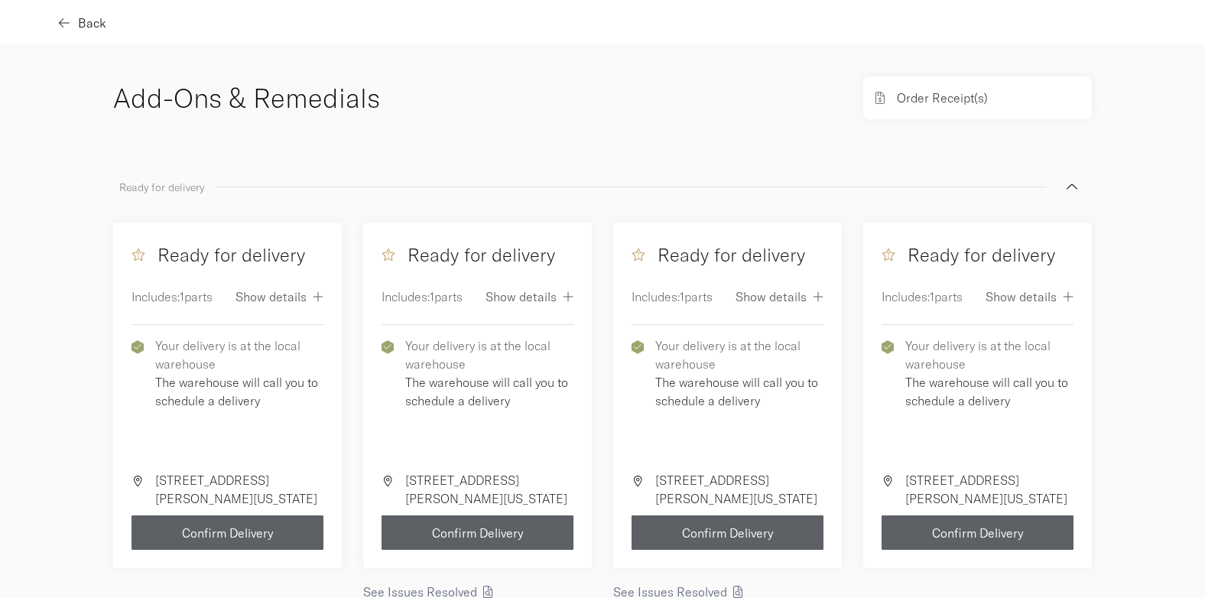  I want to click on p: Ready for delivery, so click(161, 187).